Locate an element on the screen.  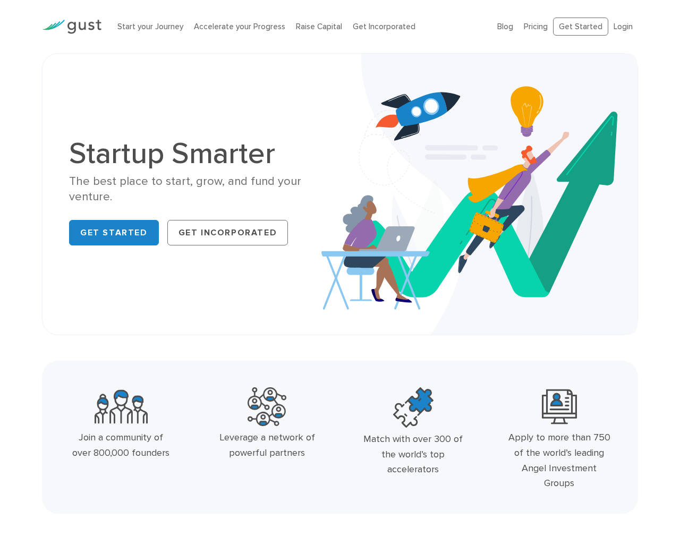
img: Leading Angel Investment is located at coordinates (559, 406).